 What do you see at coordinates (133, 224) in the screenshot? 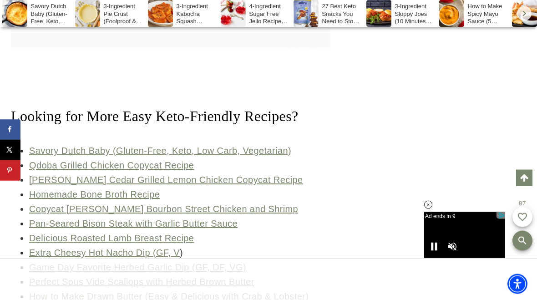
I see `a: Pan-Seared Bison Steak with Garlic Butter Sauce` at bounding box center [133, 224].